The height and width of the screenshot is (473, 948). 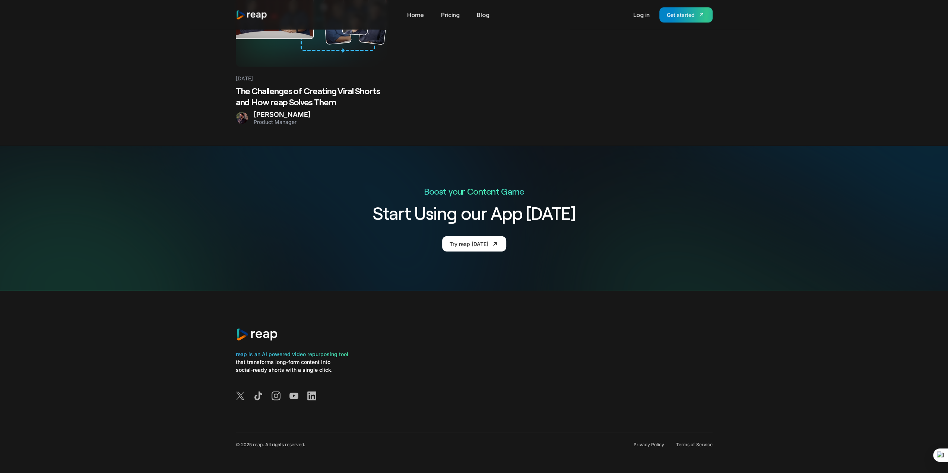 I want to click on a: home, so click(x=252, y=15).